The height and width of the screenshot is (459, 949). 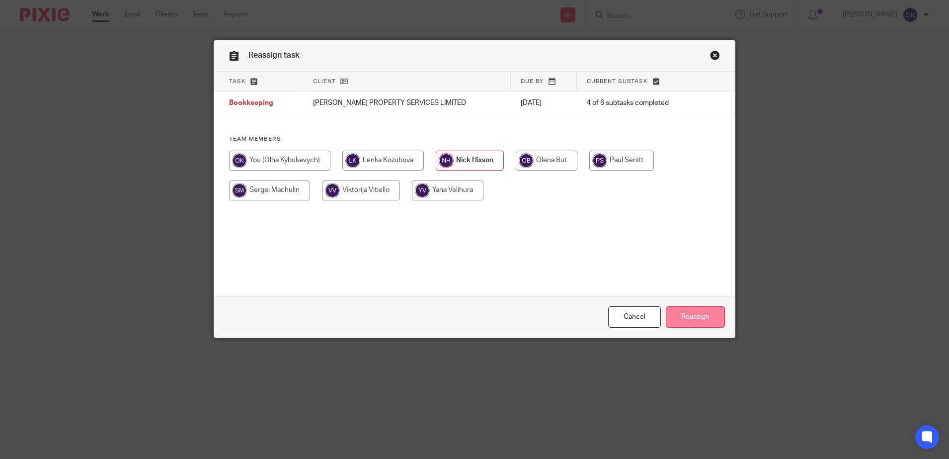 I want to click on span: Client, so click(x=324, y=81).